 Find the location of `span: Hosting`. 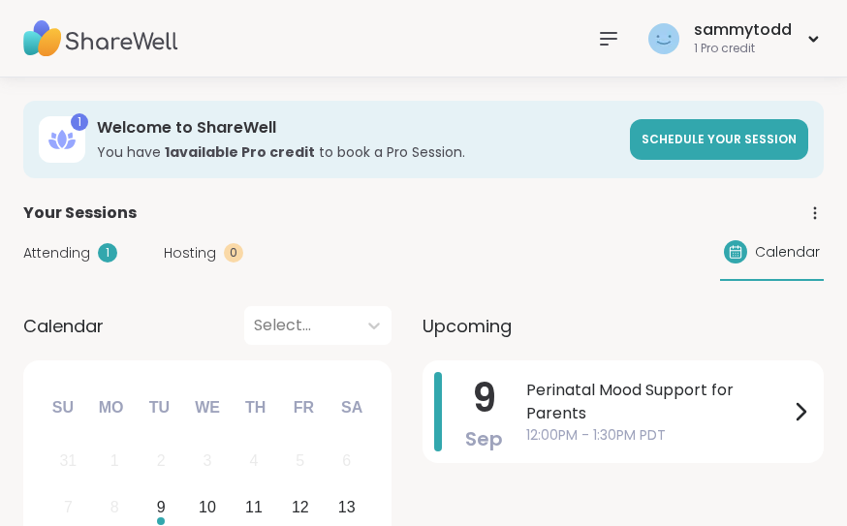

span: Hosting is located at coordinates (190, 253).